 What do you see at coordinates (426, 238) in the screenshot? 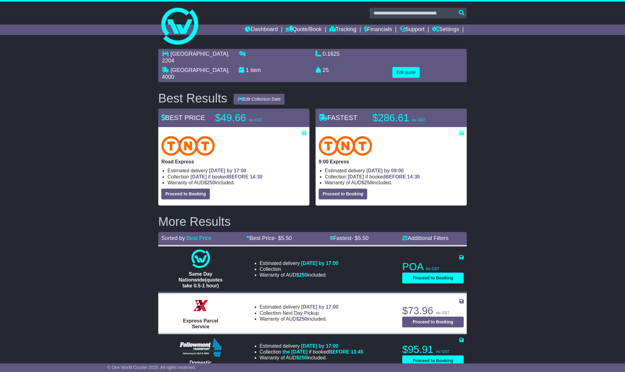
I see `a: Additional Filters` at bounding box center [426, 238].